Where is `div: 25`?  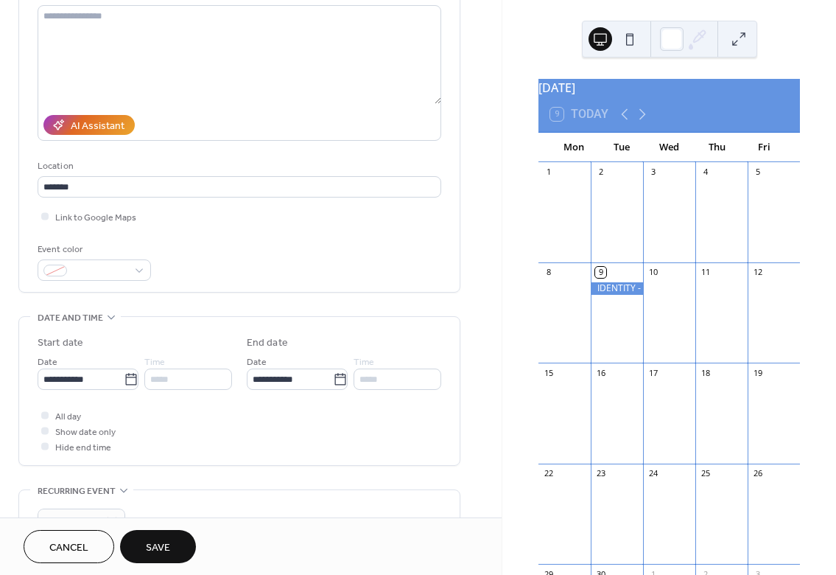 div: 25 is located at coordinates (705, 473).